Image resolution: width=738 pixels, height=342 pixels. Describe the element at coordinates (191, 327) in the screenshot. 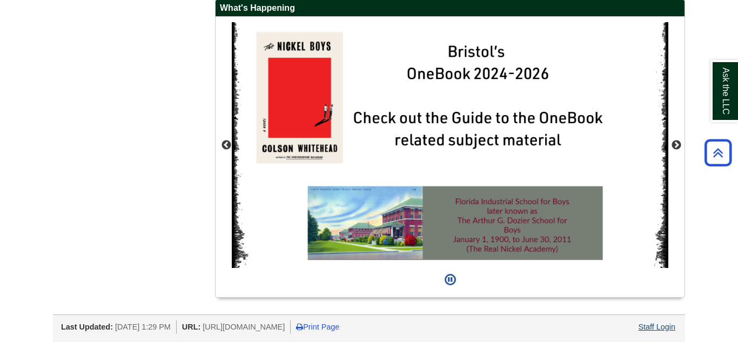

I see `span: URL:` at that location.